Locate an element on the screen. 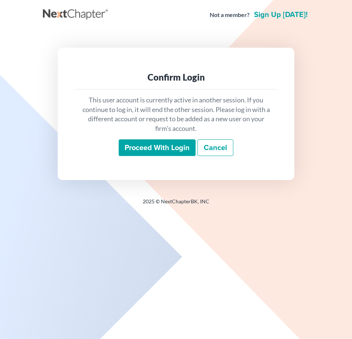 Image resolution: width=352 pixels, height=339 pixels. div: Confirm Login is located at coordinates (176, 77).